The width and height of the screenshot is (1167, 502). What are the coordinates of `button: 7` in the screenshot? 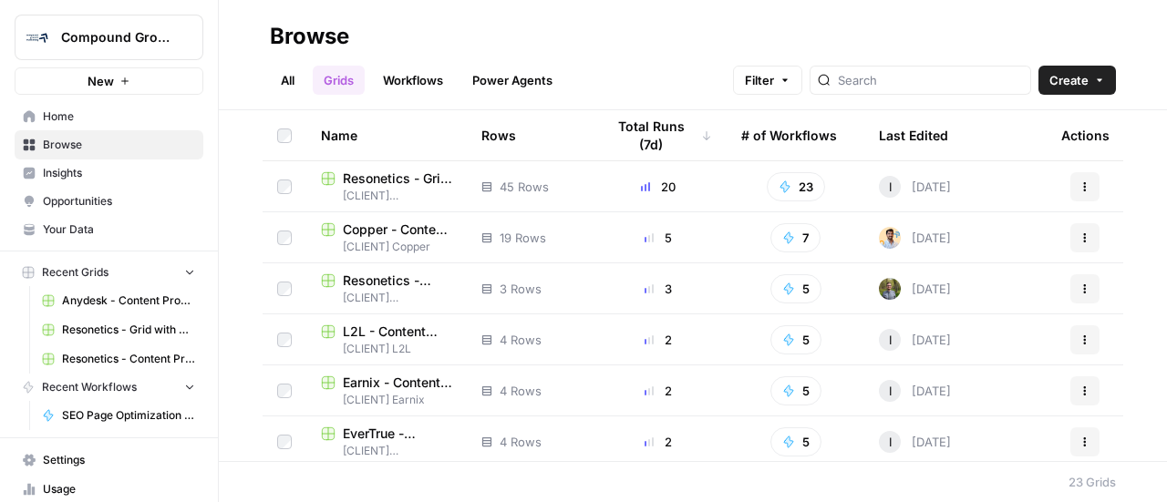 It's located at (795, 238).